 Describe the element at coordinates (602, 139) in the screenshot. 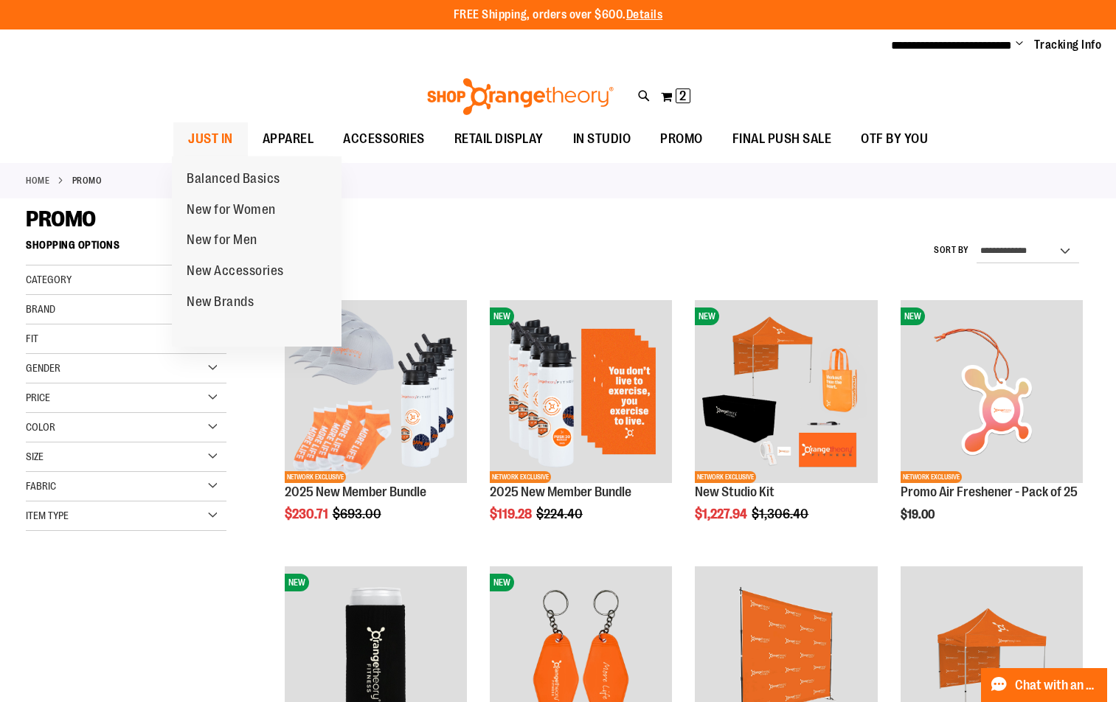

I see `span: IN STUDIO` at that location.